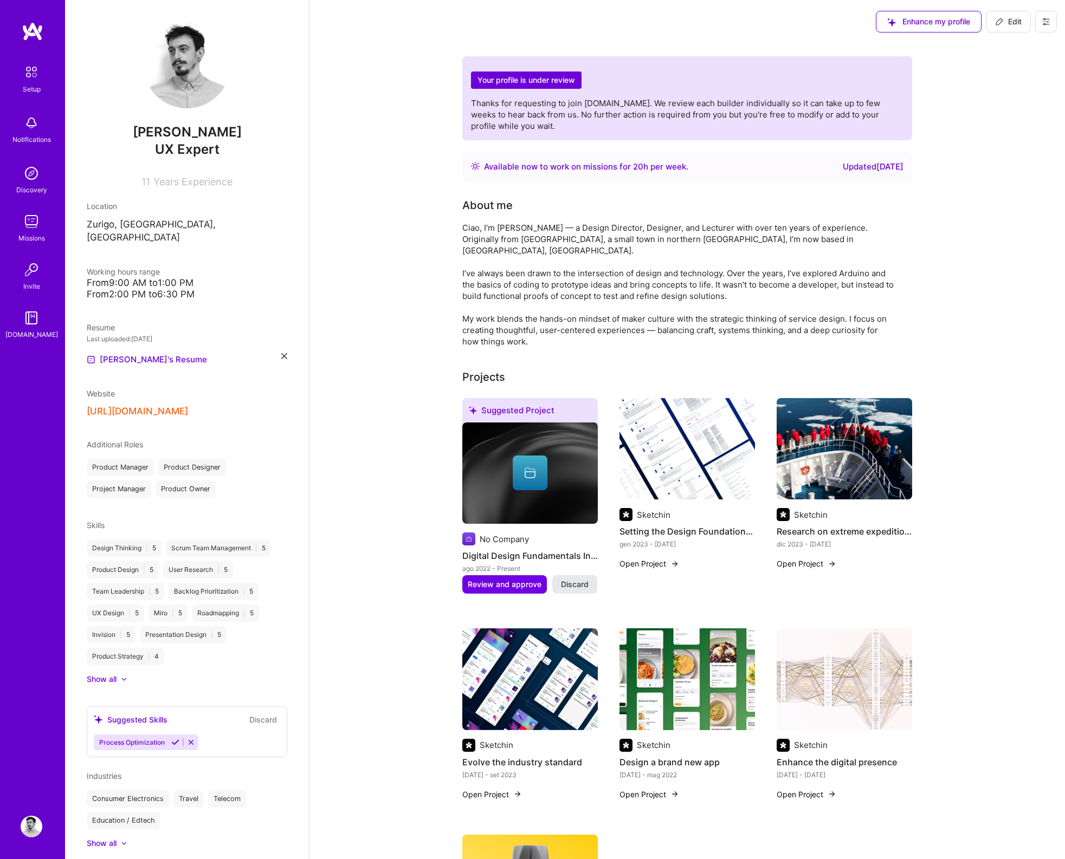  Describe the element at coordinates (31, 89) in the screenshot. I see `div: Setup` at that location.